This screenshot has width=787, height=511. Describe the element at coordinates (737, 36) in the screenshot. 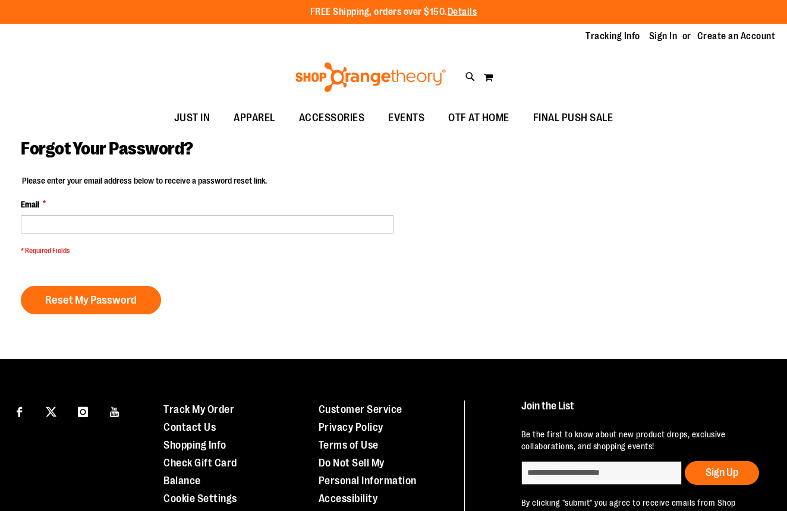

I see `a: Create an Account` at that location.